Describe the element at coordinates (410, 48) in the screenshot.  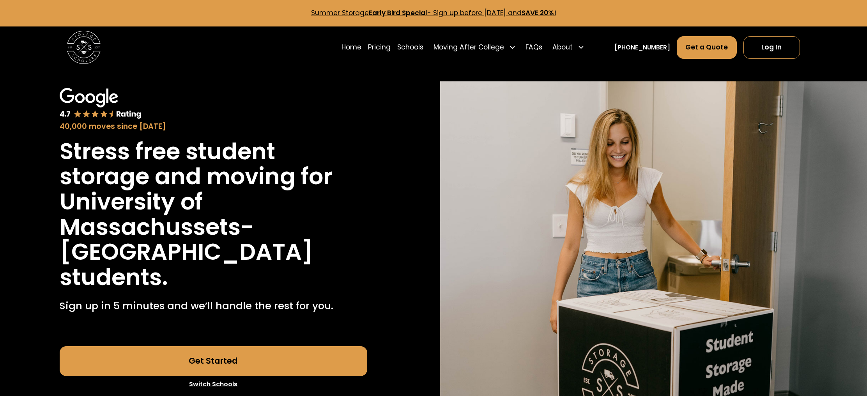
I see `a: Schools` at that location.